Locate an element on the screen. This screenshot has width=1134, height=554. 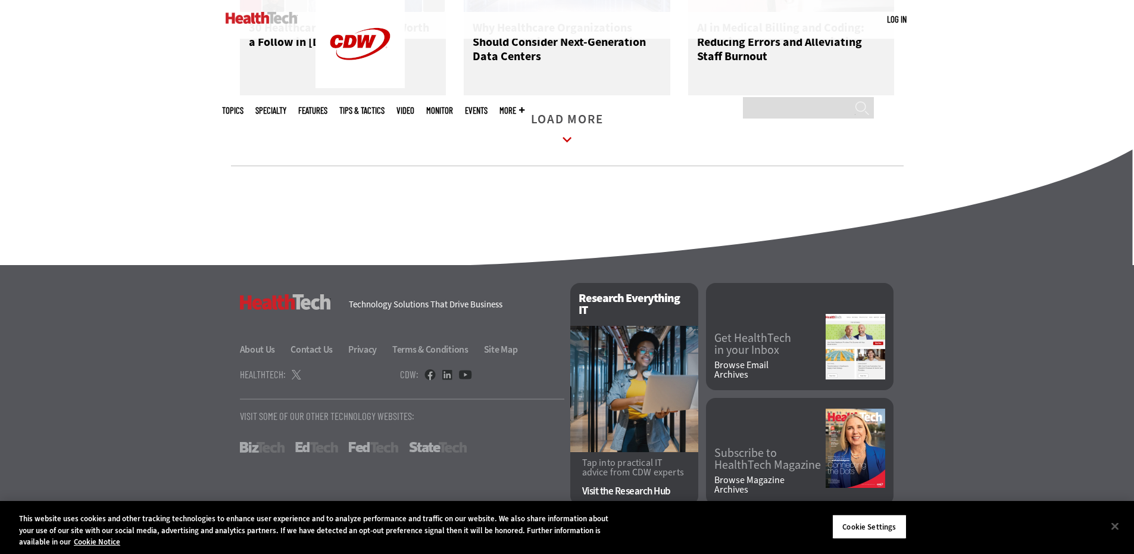
button: Close is located at coordinates (1115, 526).